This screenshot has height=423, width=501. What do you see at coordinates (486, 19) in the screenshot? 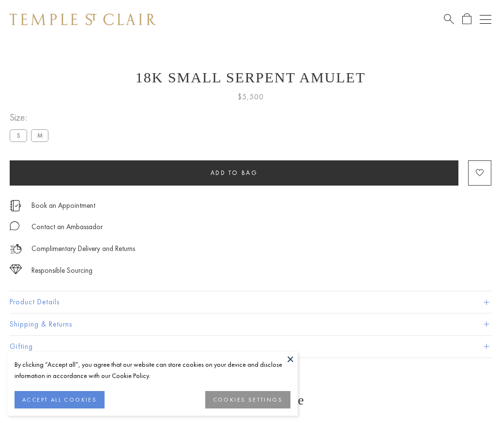
I see `button: Open navigation` at bounding box center [486, 19].